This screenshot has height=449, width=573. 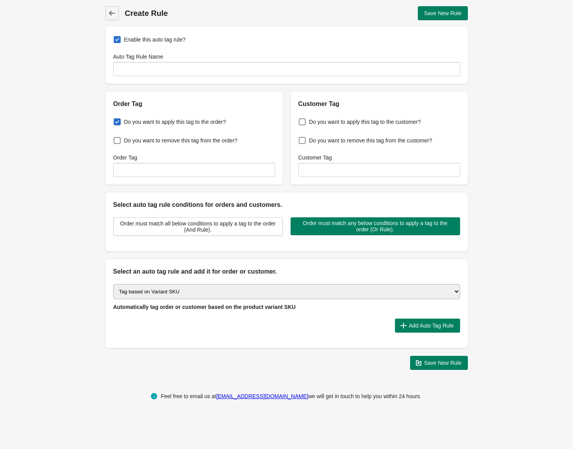 What do you see at coordinates (292, 396) in the screenshot?
I see `div: Feel free to email us at we will get in touch to help you within 24 hours.` at bounding box center [292, 396].